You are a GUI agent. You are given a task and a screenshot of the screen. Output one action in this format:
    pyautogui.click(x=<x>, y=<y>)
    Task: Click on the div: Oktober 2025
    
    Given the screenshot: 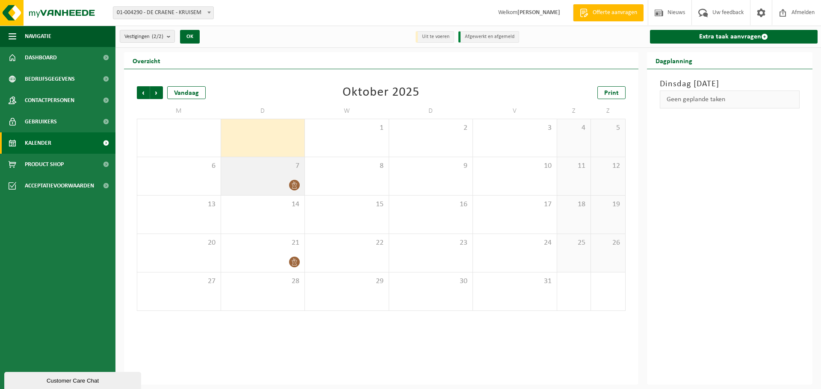 What is the action you would take?
    pyautogui.click(x=381, y=93)
    